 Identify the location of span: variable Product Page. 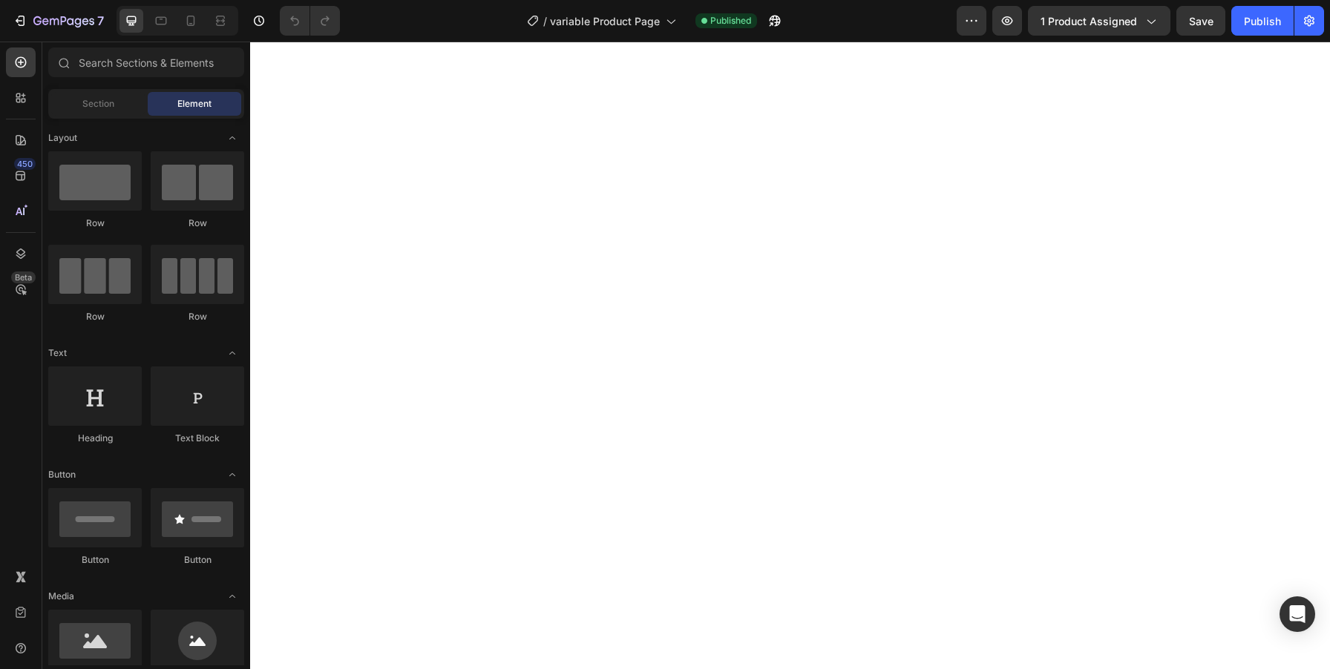
(605, 21).